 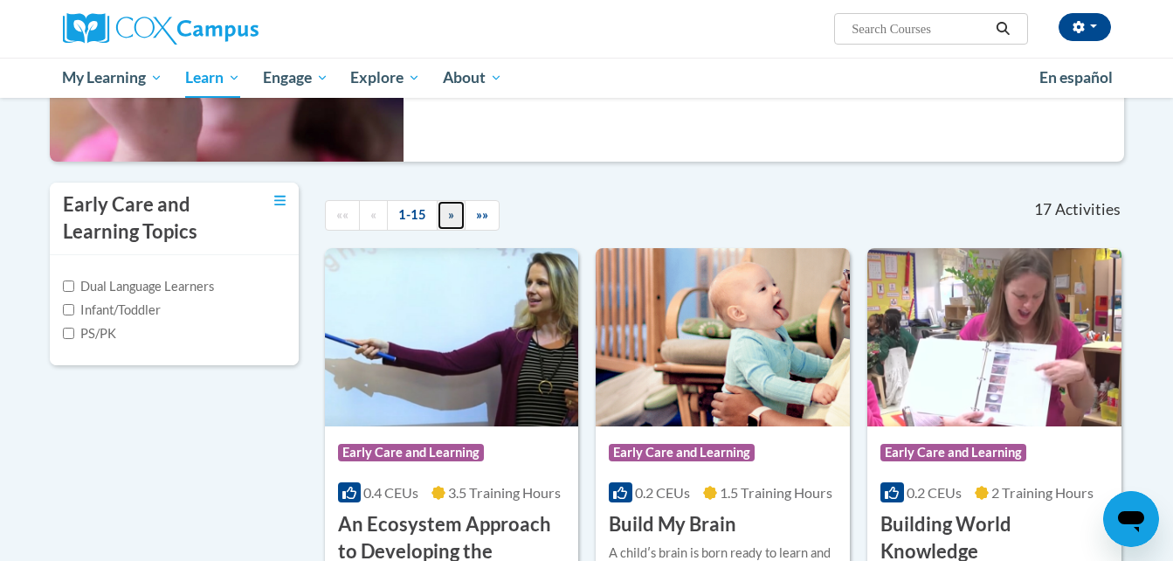 I want to click on a: Cox Campus, so click(x=229, y=29).